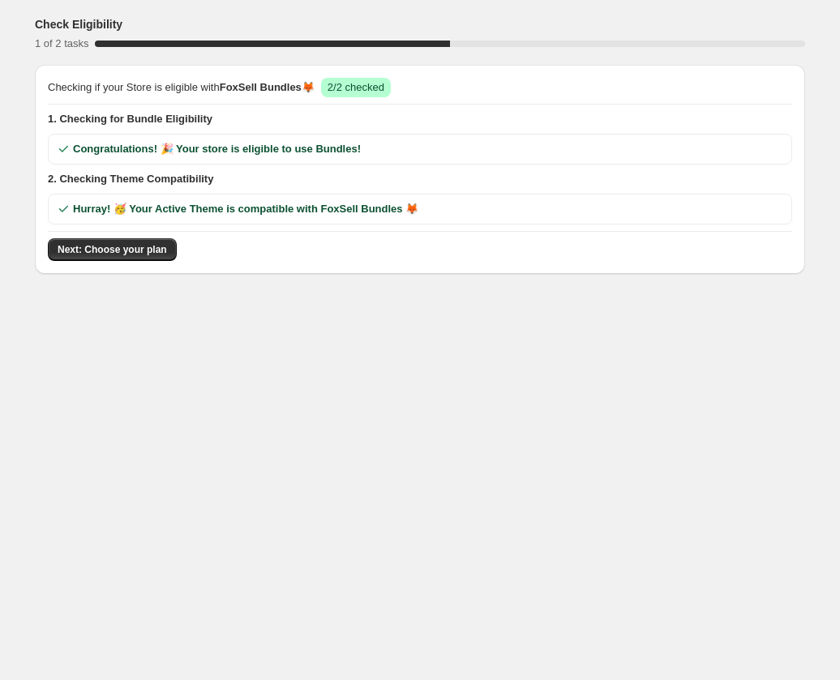 The image size is (840, 680). I want to click on h3: Check Eligibility, so click(79, 24).